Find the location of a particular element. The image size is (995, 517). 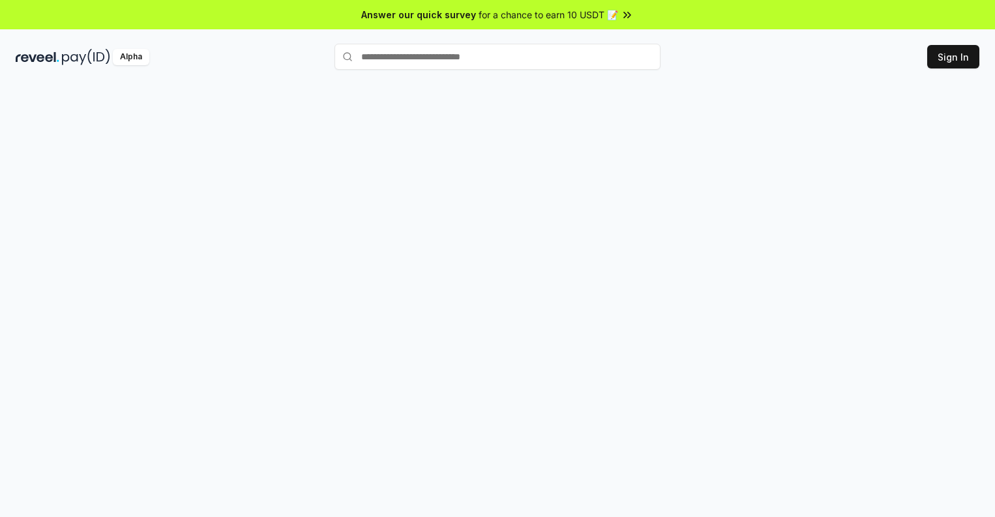

img: pay_id is located at coordinates (86, 57).